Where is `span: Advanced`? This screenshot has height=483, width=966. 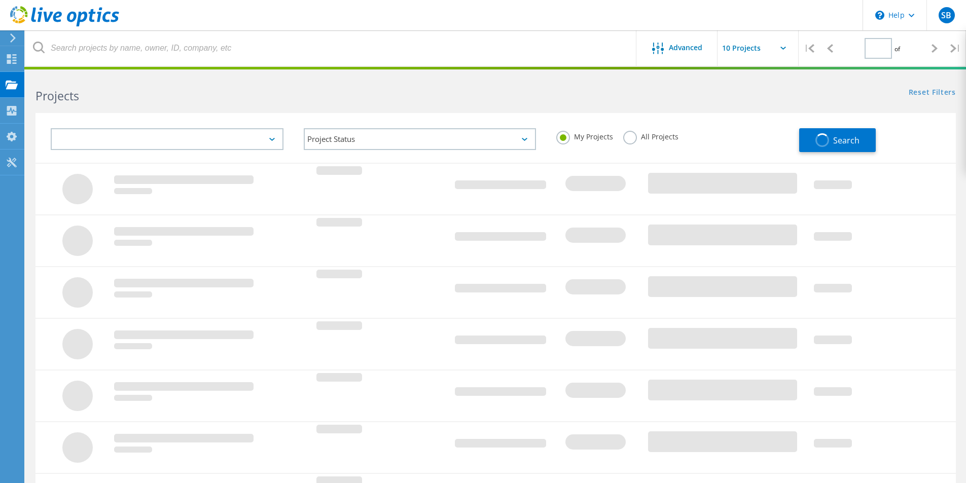
span: Advanced is located at coordinates (686, 48).